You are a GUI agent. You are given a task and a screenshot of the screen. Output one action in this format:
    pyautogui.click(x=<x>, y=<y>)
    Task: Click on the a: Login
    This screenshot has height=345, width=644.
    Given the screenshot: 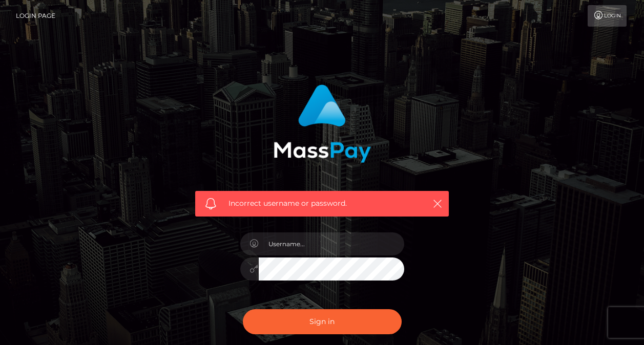 What is the action you would take?
    pyautogui.click(x=607, y=16)
    